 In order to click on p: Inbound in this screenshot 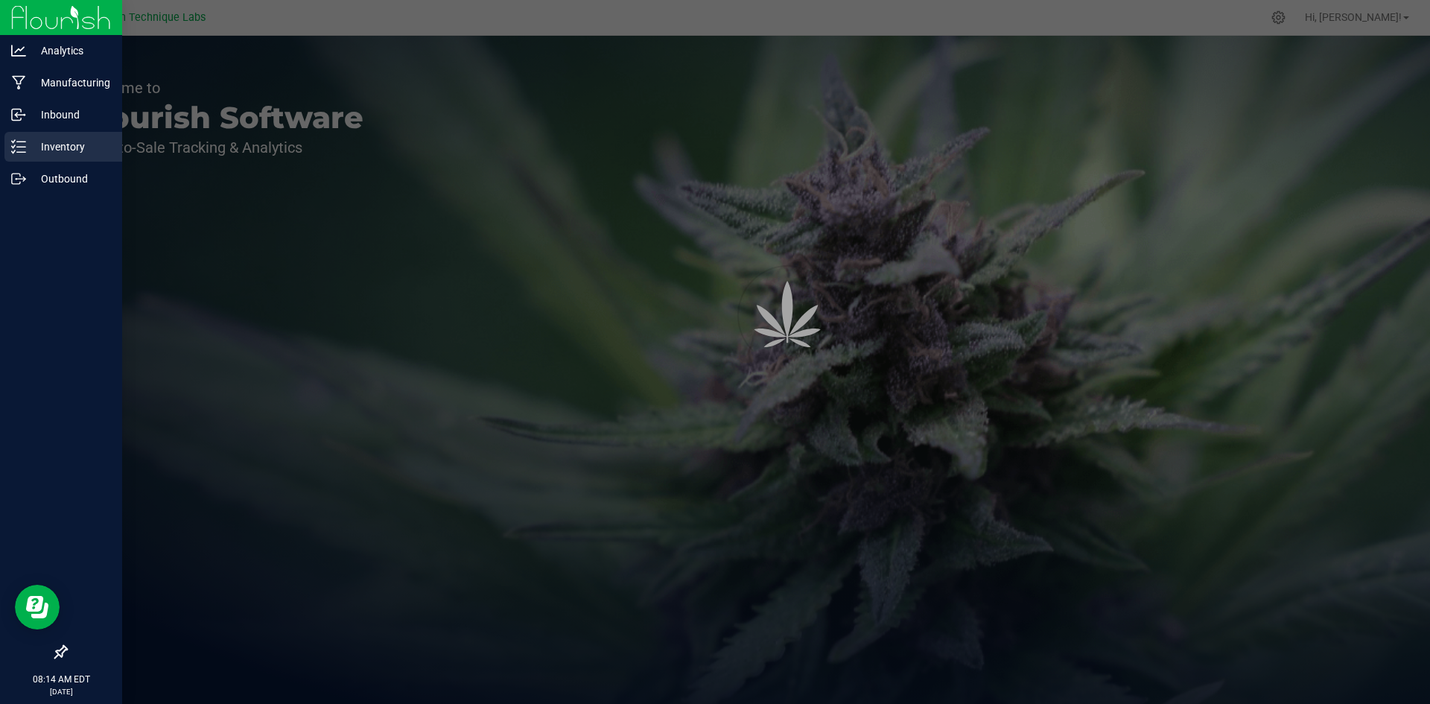, I will do `click(71, 115)`.